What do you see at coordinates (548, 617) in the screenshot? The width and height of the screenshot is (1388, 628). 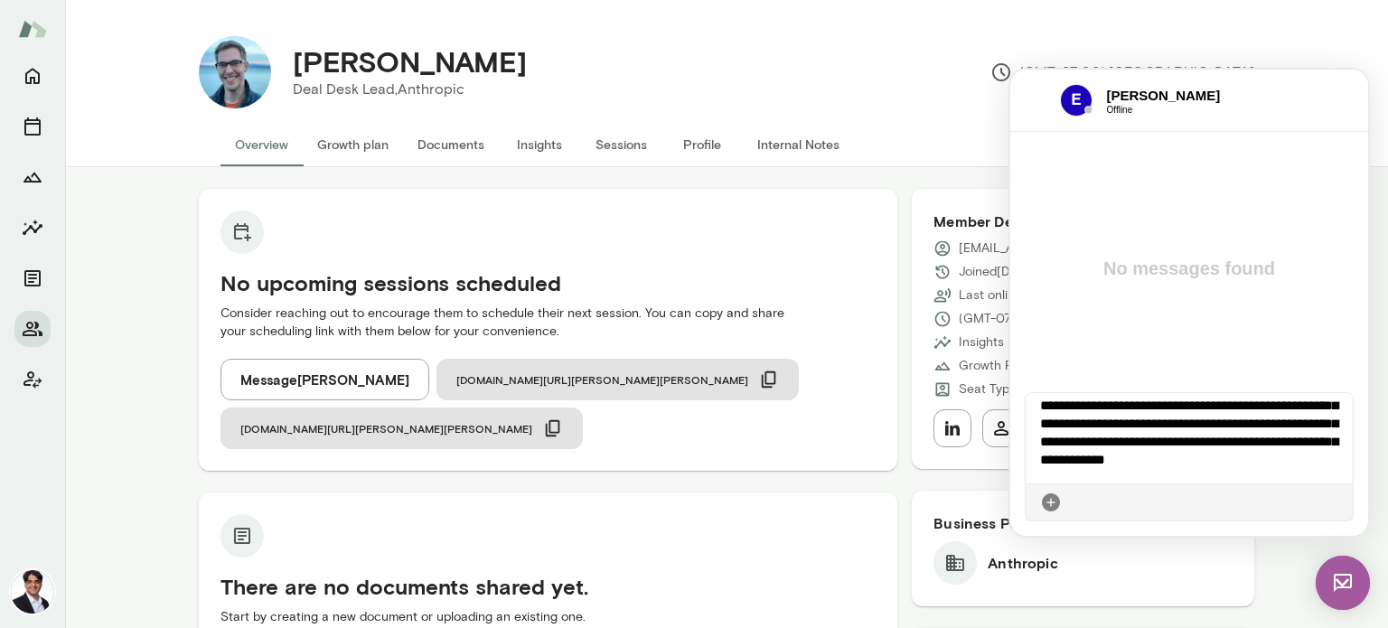 I see `p: Start by creating a new document or uploading an existing one.` at bounding box center [548, 617].